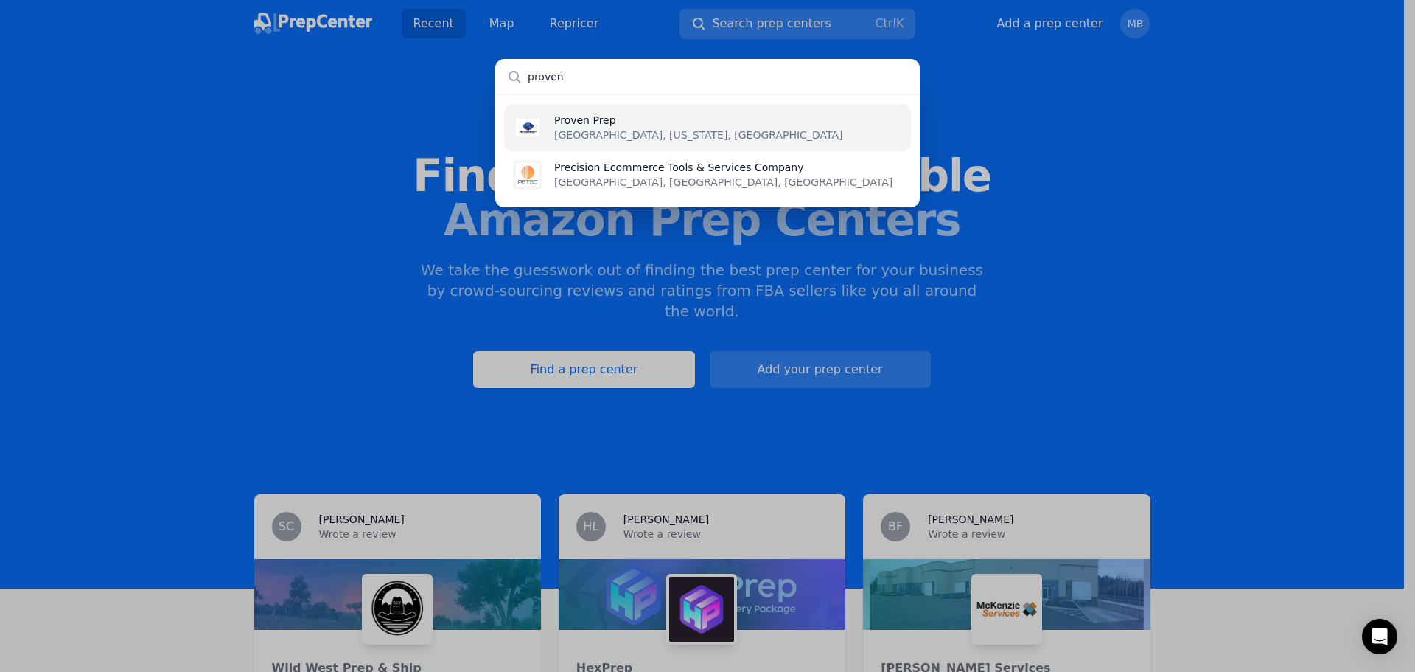 The width and height of the screenshot is (1415, 672). I want to click on p: Proven Prep, so click(698, 120).